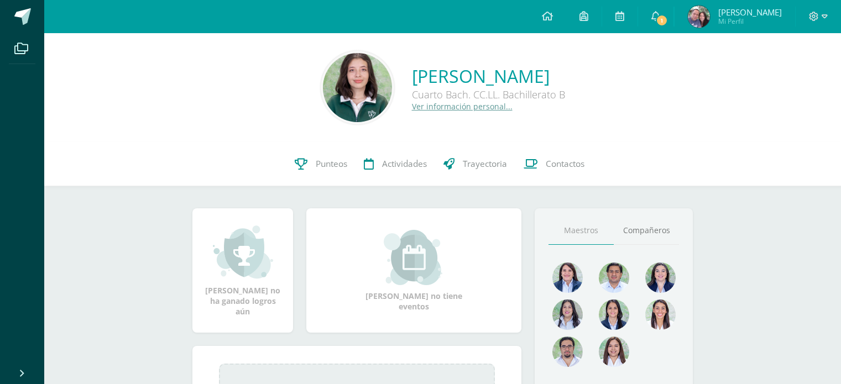 The image size is (841, 384). Describe the element at coordinates (404, 164) in the screenshot. I see `span: Actividades` at that location.